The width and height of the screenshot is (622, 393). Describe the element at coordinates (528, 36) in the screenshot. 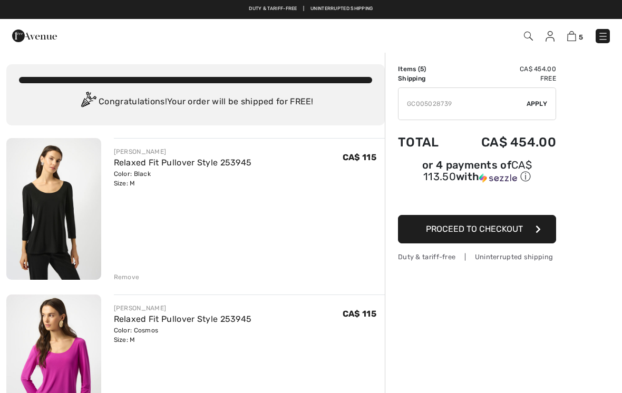

I see `img: Search` at that location.